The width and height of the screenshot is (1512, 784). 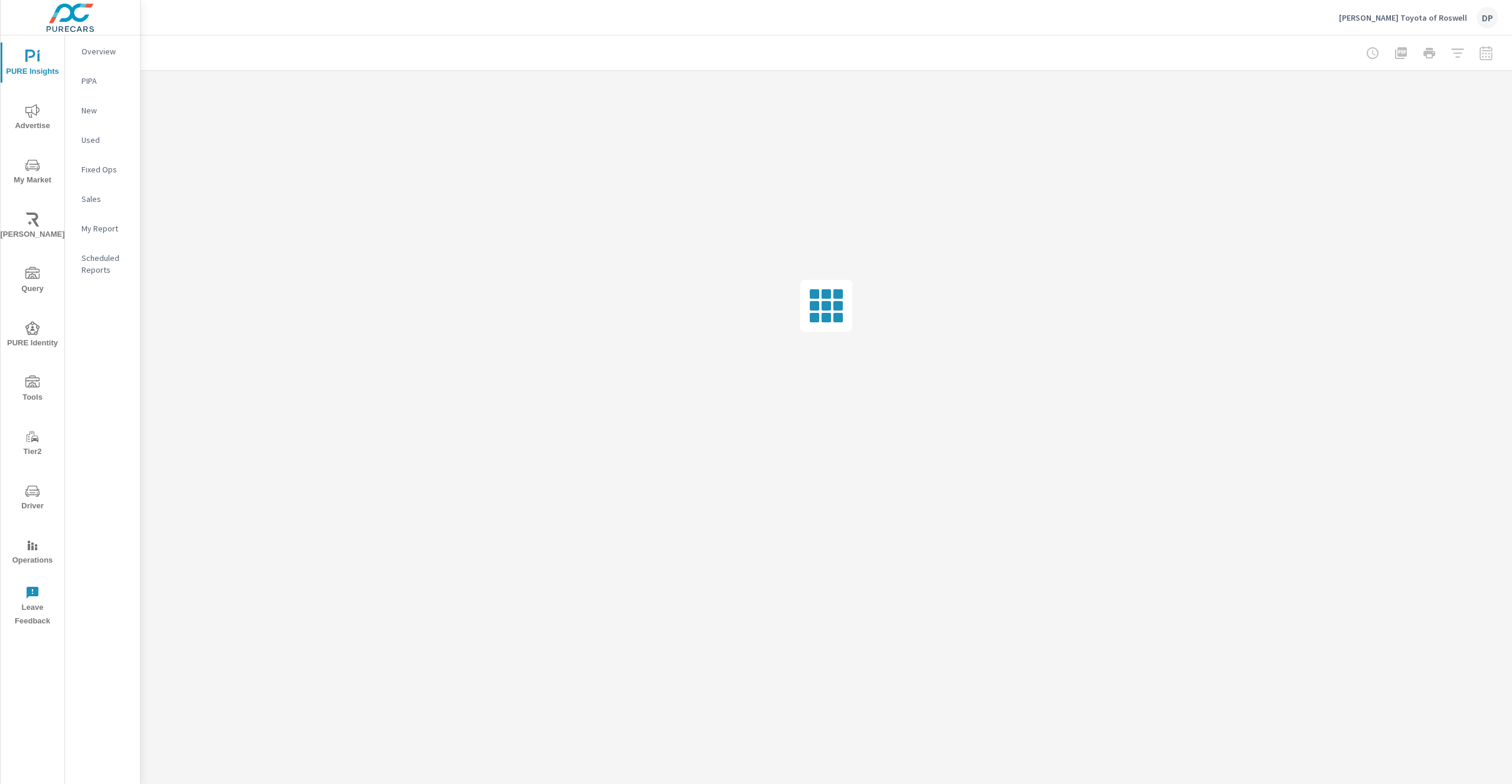 I want to click on div: Used, so click(x=102, y=140).